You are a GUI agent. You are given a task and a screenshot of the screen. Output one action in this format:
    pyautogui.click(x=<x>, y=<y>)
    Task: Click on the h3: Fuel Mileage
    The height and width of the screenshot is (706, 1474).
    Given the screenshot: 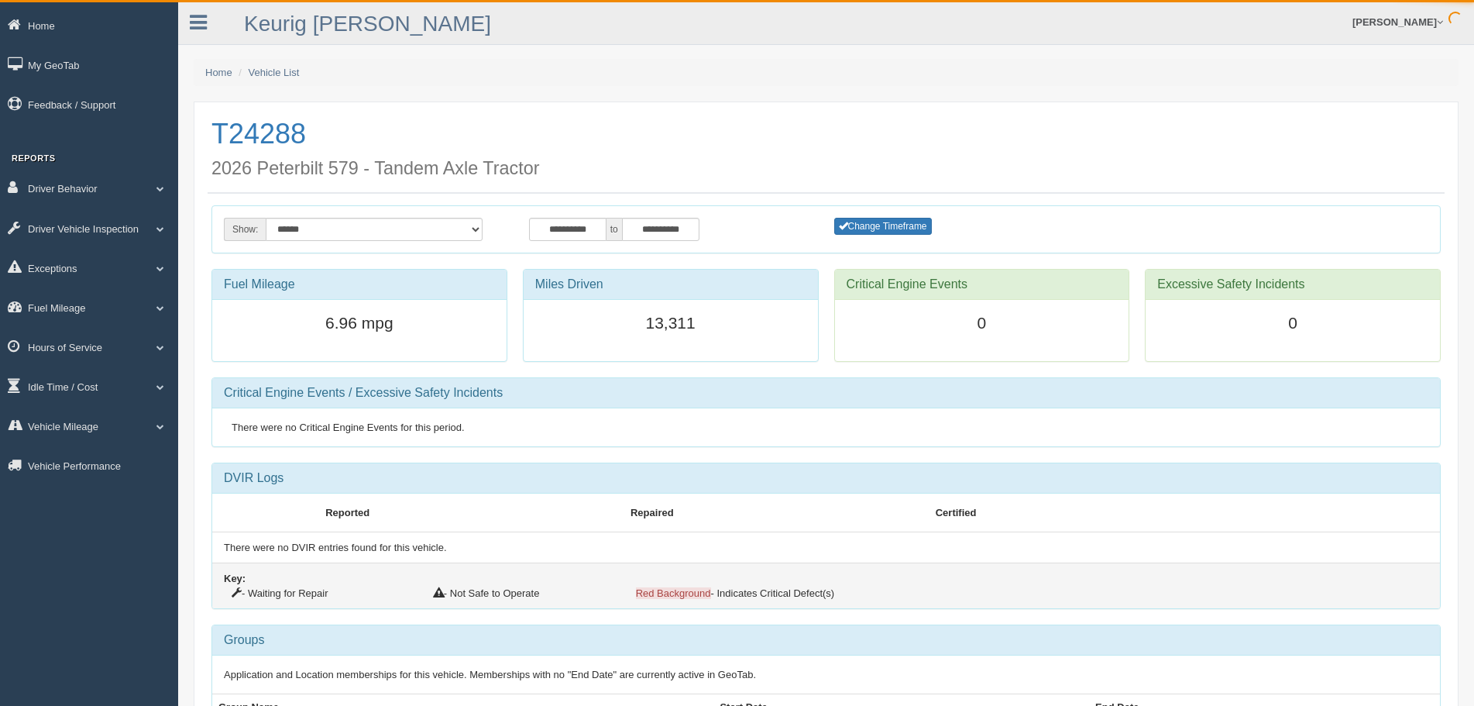 What is the action you would take?
    pyautogui.click(x=359, y=284)
    